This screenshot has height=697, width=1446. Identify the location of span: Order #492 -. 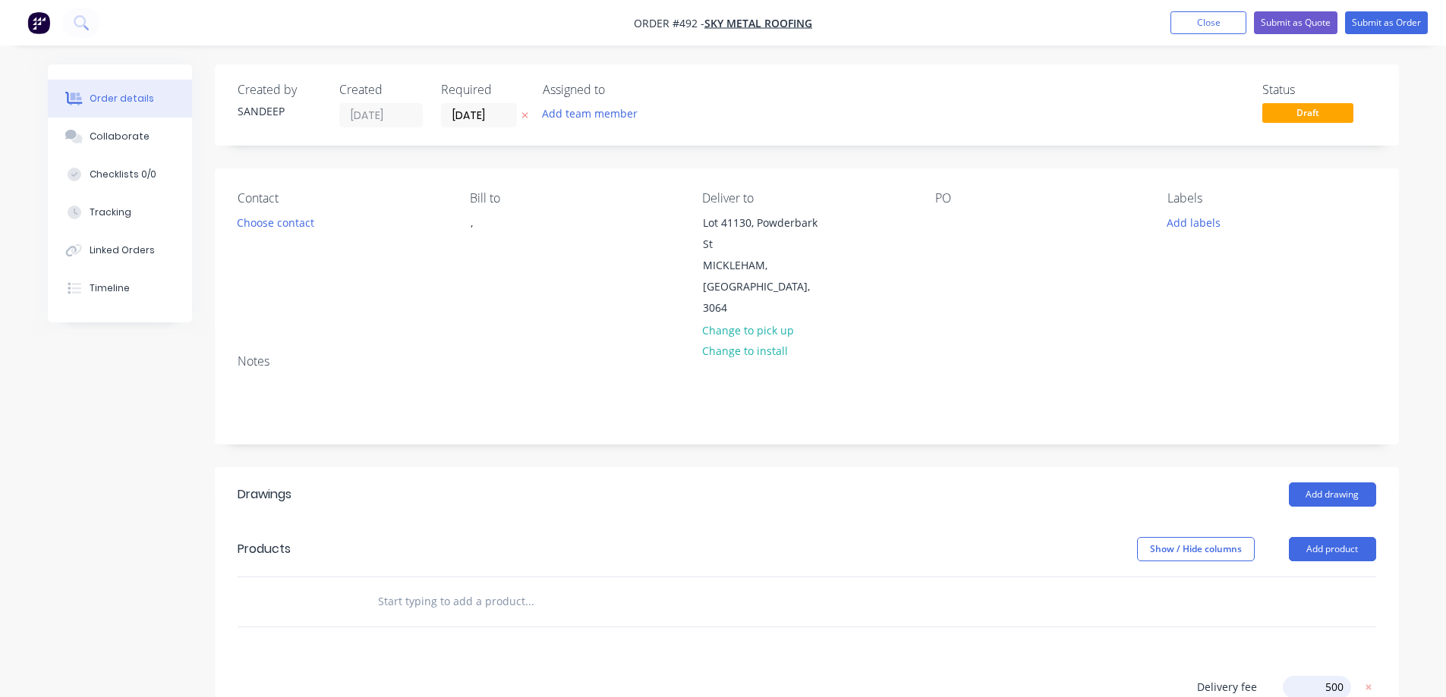
(669, 23).